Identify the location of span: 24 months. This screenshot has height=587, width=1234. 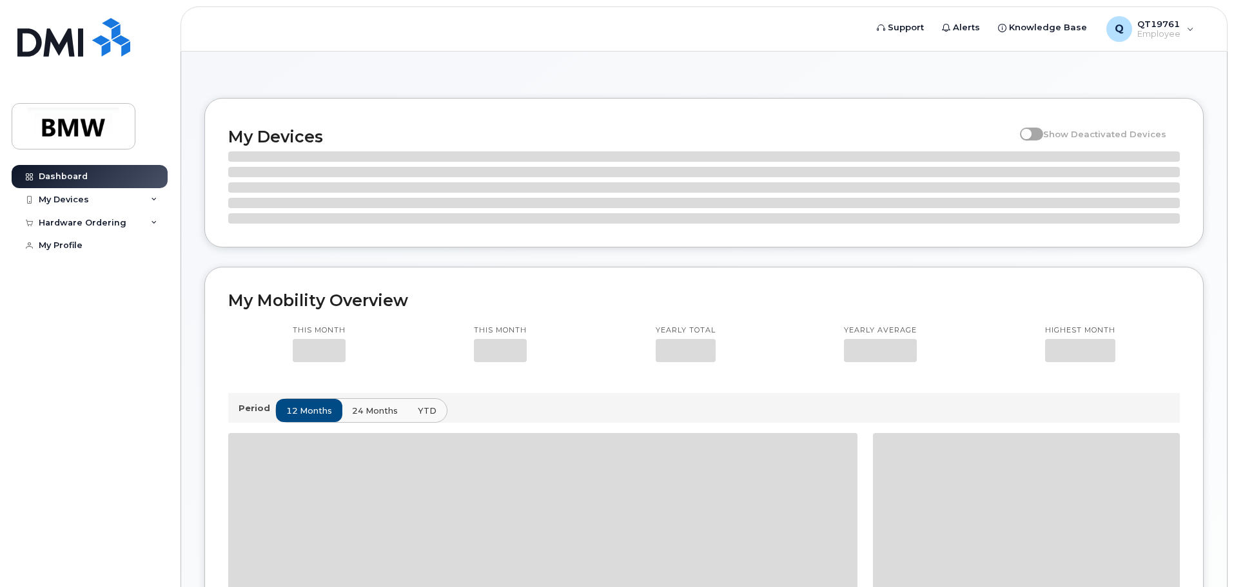
(375, 411).